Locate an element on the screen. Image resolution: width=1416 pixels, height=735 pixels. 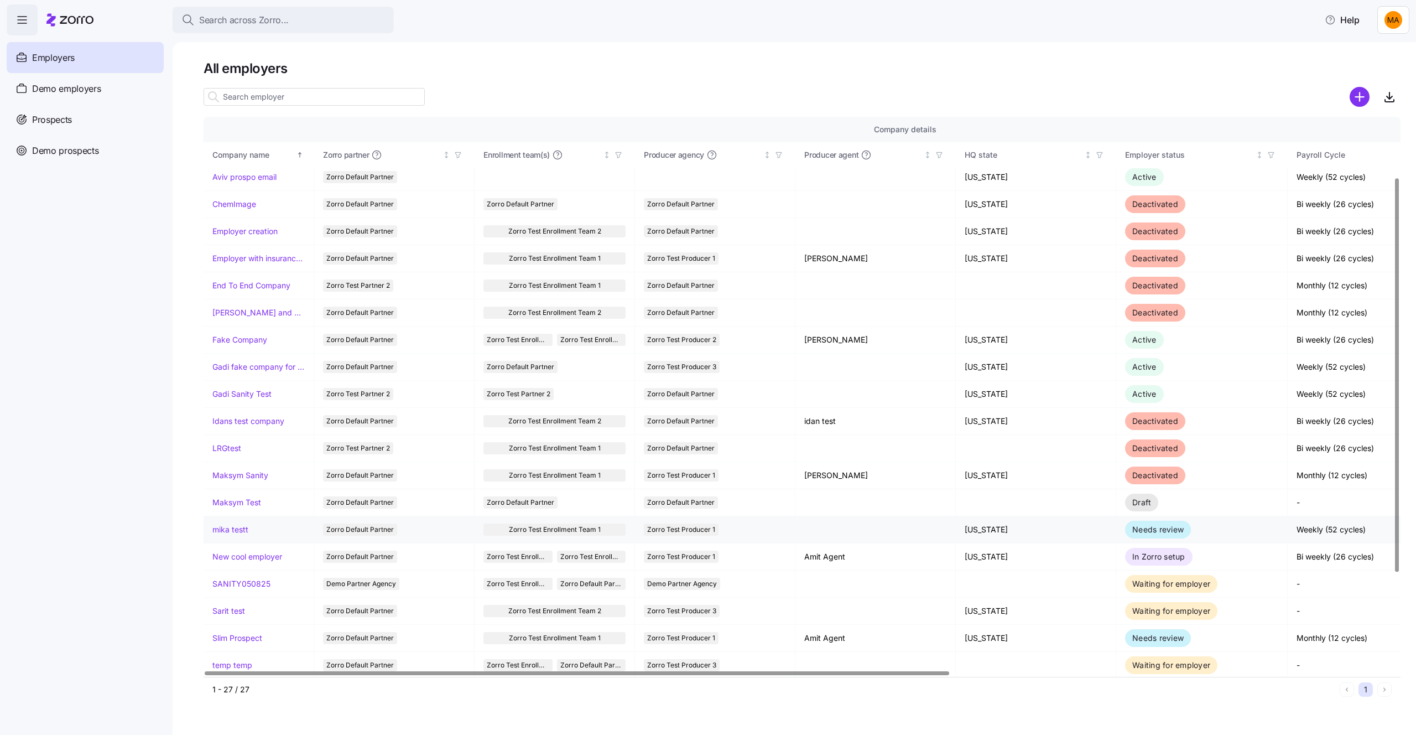
div: Payroll Cycle is located at coordinates (1356, 155).